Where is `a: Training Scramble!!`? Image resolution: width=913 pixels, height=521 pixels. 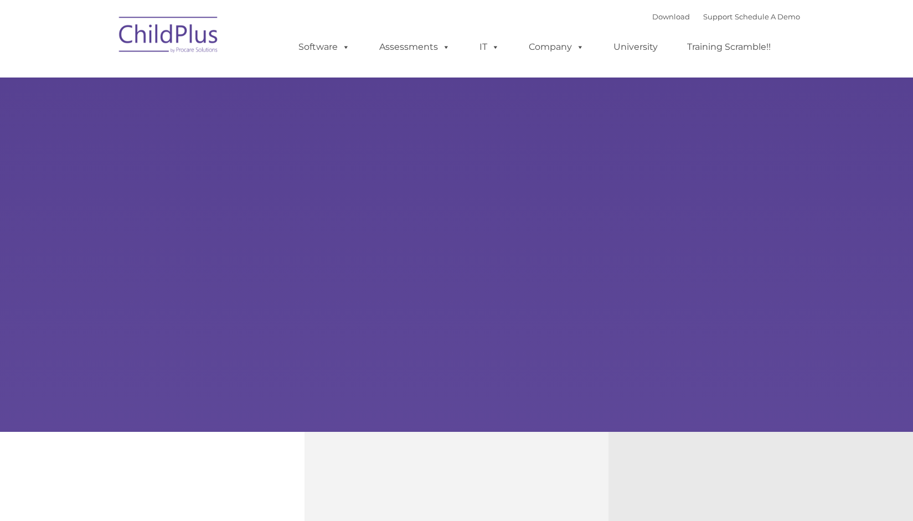
a: Training Scramble!! is located at coordinates (728, 47).